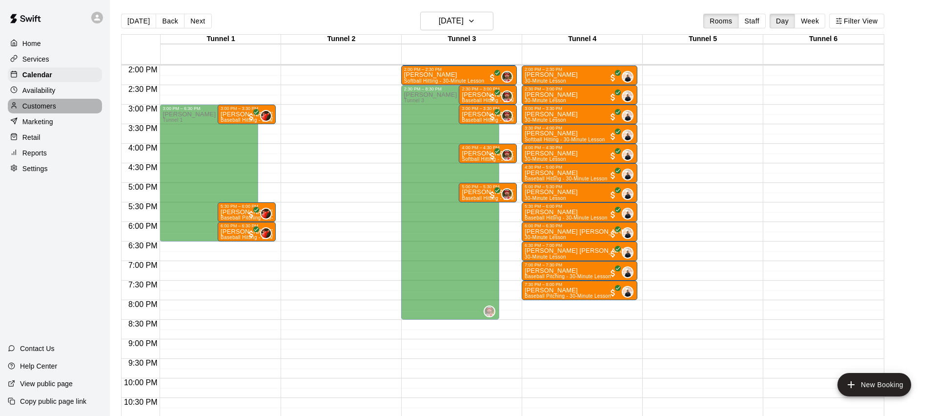 This screenshot has width=937, height=416. What do you see at coordinates (55, 153) in the screenshot?
I see `a: Reports` at bounding box center [55, 153].